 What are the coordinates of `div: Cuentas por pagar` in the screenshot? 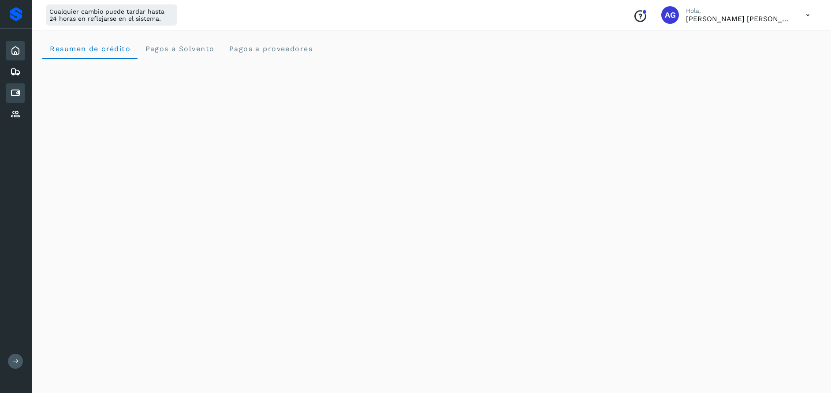 It's located at (15, 93).